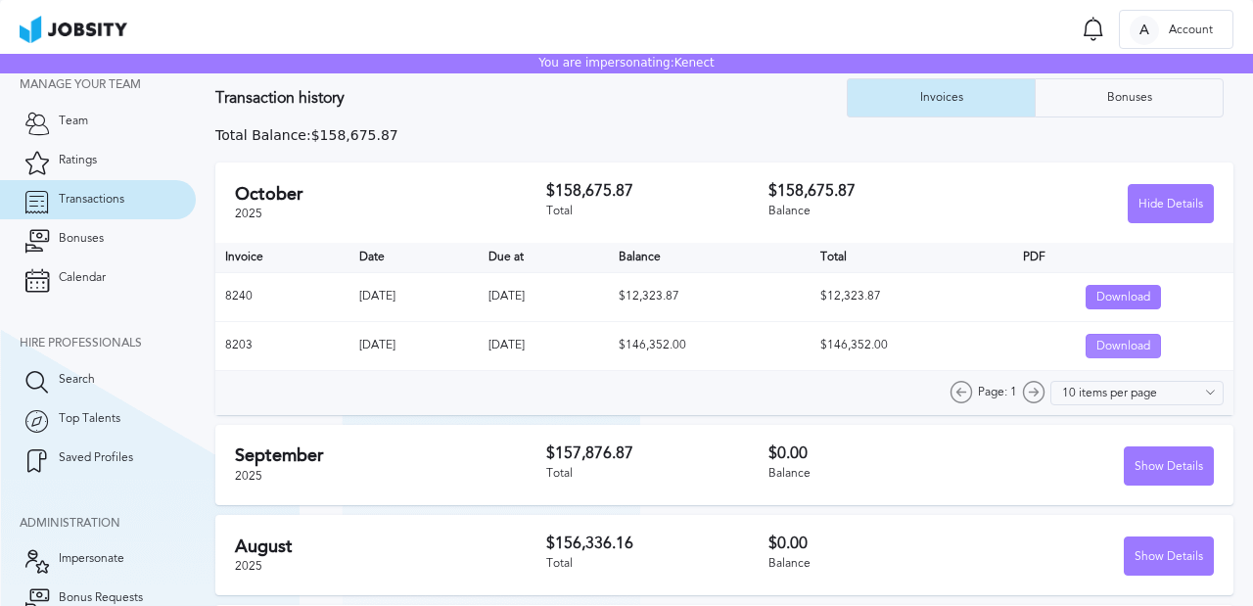 This screenshot has width=1253, height=606. Describe the element at coordinates (391, 546) in the screenshot. I see `h2: August` at that location.